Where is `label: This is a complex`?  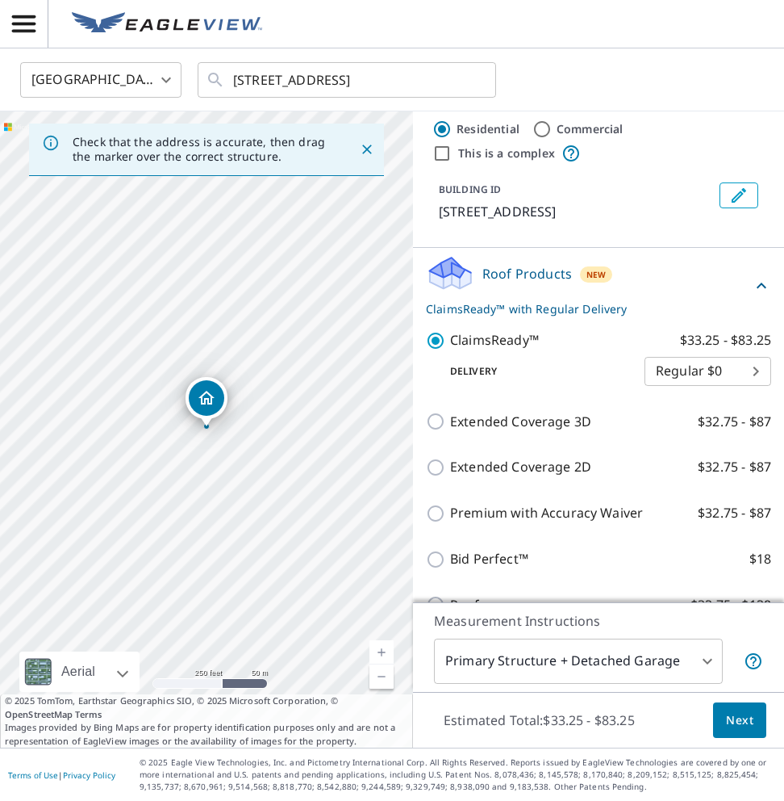 label: This is a complex is located at coordinates (507, 153).